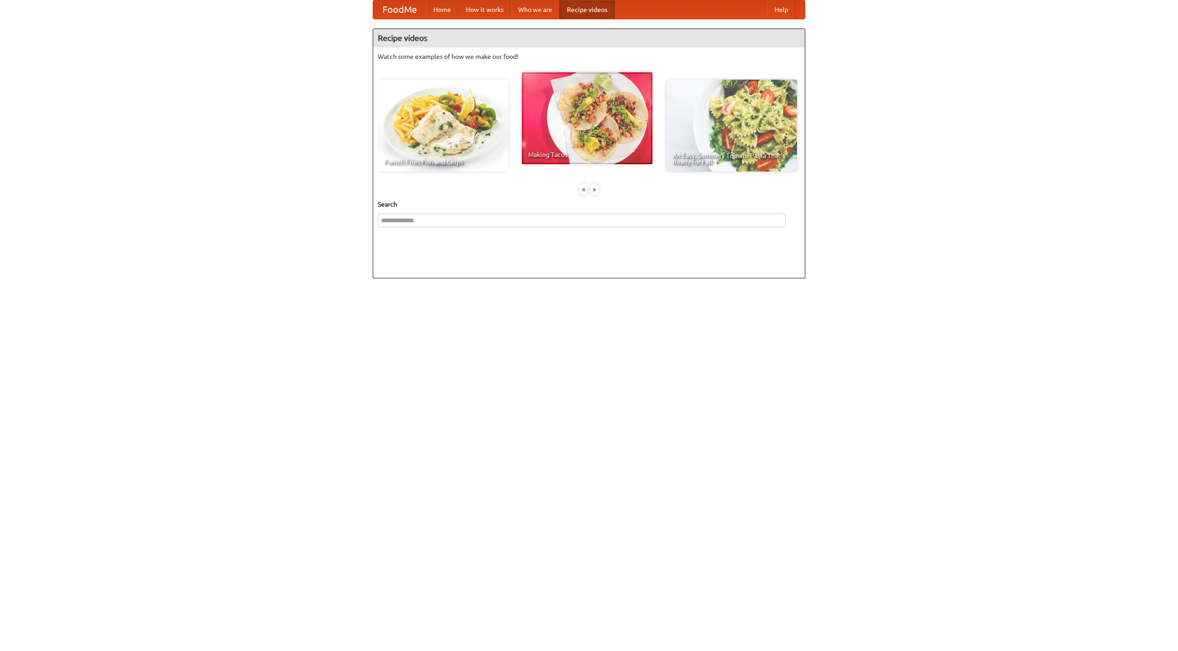 The image size is (1178, 651). Describe the element at coordinates (485, 10) in the screenshot. I see `a: How it works` at that location.